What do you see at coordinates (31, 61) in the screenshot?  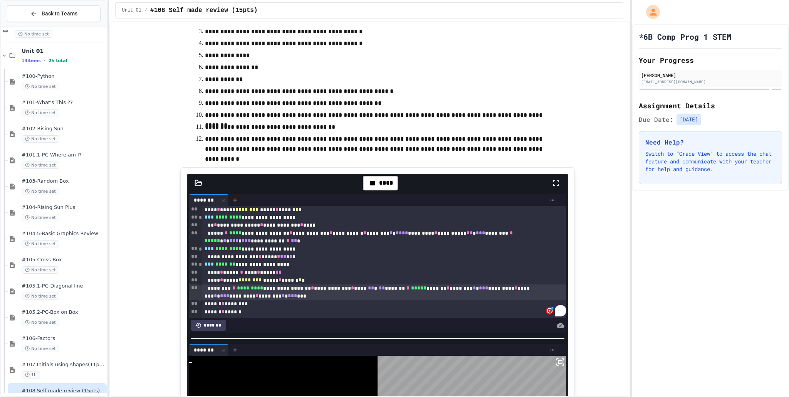 I see `span: 13 items` at bounding box center [31, 61].